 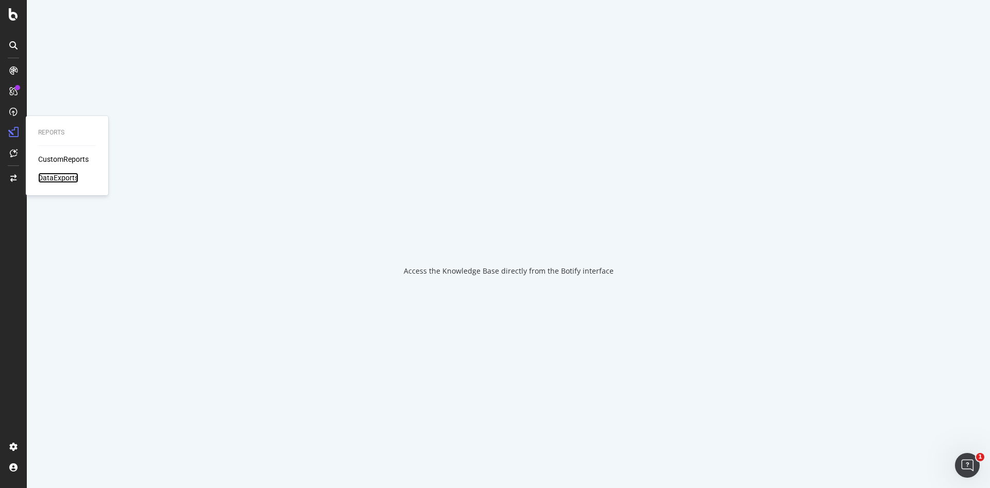 What do you see at coordinates (63, 159) in the screenshot?
I see `div: CustomReports` at bounding box center [63, 159].